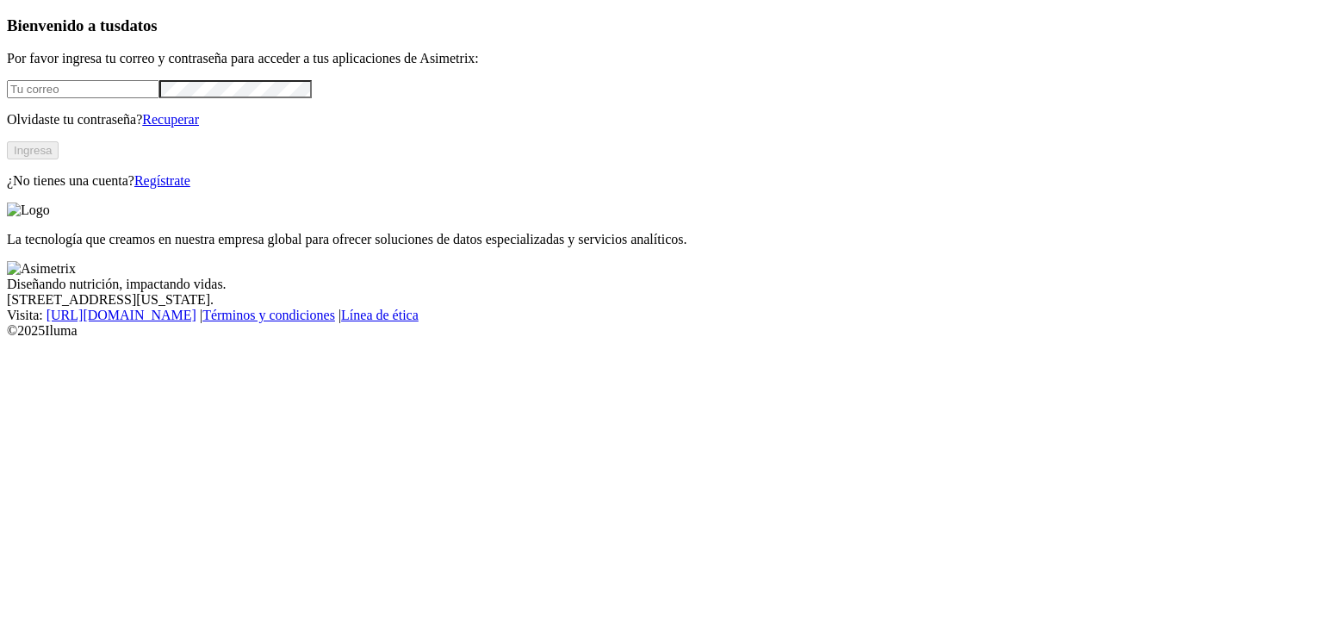 This screenshot has height=636, width=1323. What do you see at coordinates (33, 150) in the screenshot?
I see `button: Ingresa` at bounding box center [33, 150].